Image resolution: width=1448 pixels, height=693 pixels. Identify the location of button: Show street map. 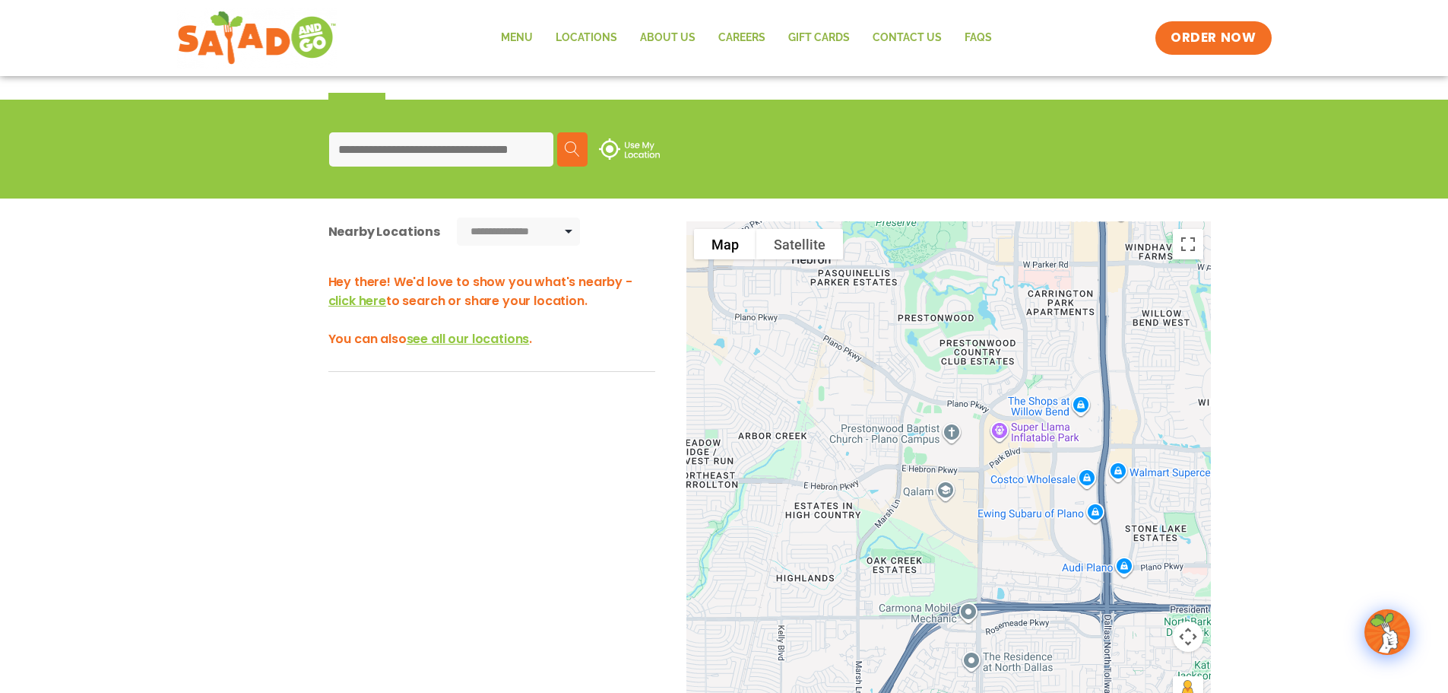
(725, 244).